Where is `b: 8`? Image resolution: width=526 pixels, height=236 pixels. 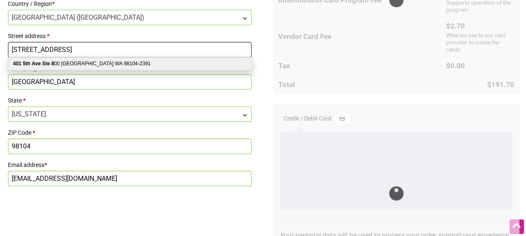 b: 8 is located at coordinates (53, 64).